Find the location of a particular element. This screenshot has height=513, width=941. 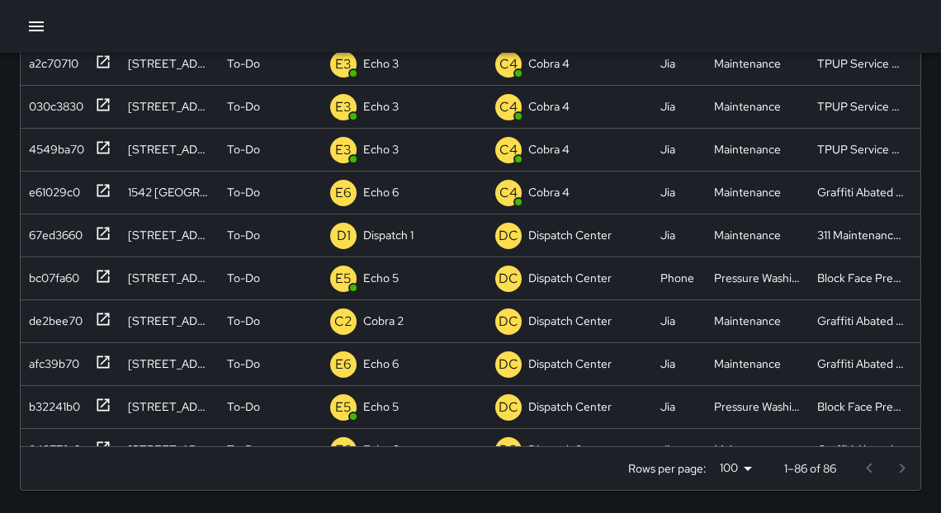

p: 1–86 of 86 is located at coordinates (810, 469).